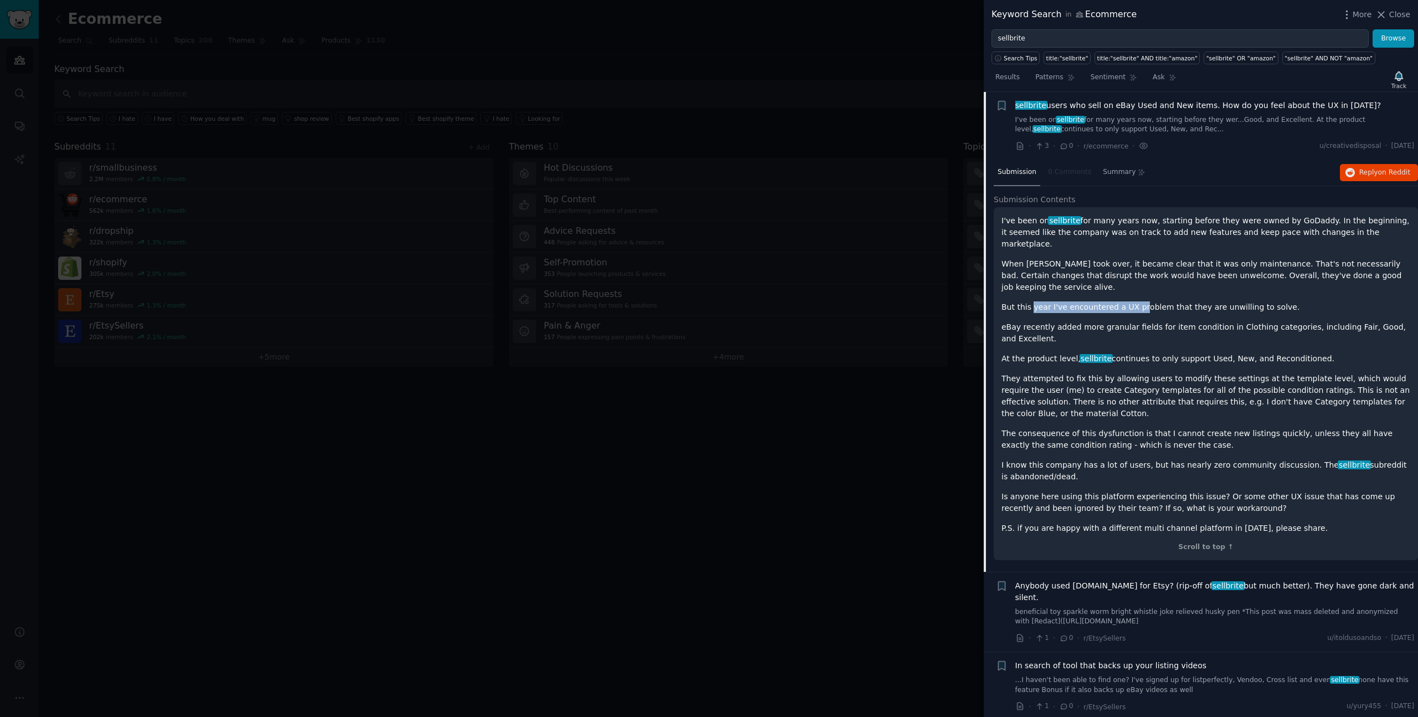 This screenshot has width=1418, height=717. Describe the element at coordinates (1385, 173) in the screenshot. I see `span: Reply` at that location.